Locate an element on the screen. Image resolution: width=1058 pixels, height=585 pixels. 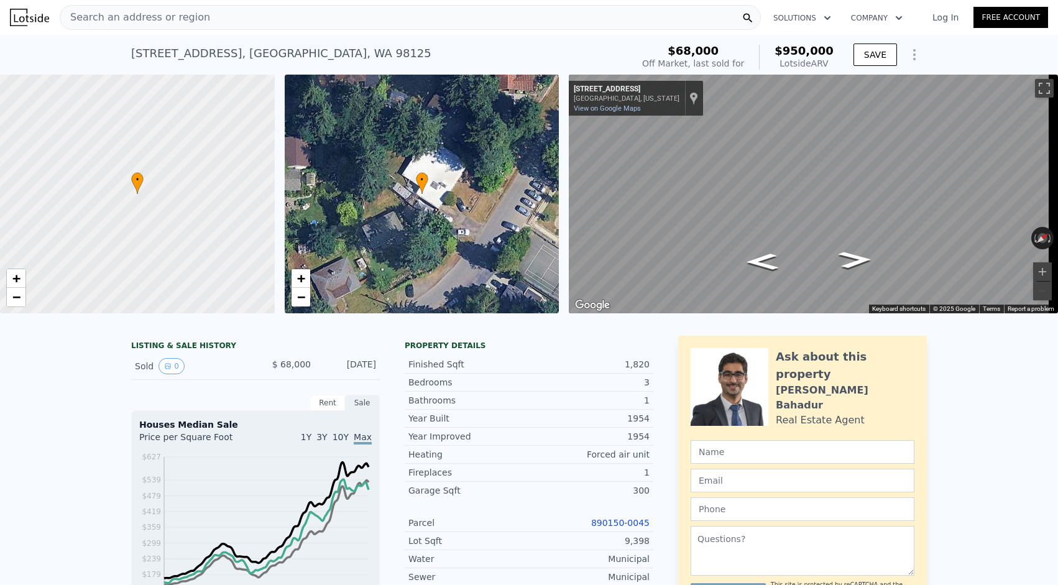
tspan: $359 is located at coordinates (151, 527).